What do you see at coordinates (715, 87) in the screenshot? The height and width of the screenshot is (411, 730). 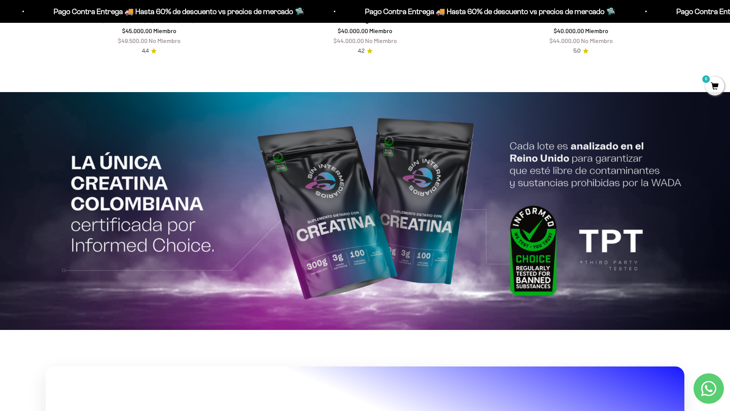 I see `a: 0` at bounding box center [715, 87].